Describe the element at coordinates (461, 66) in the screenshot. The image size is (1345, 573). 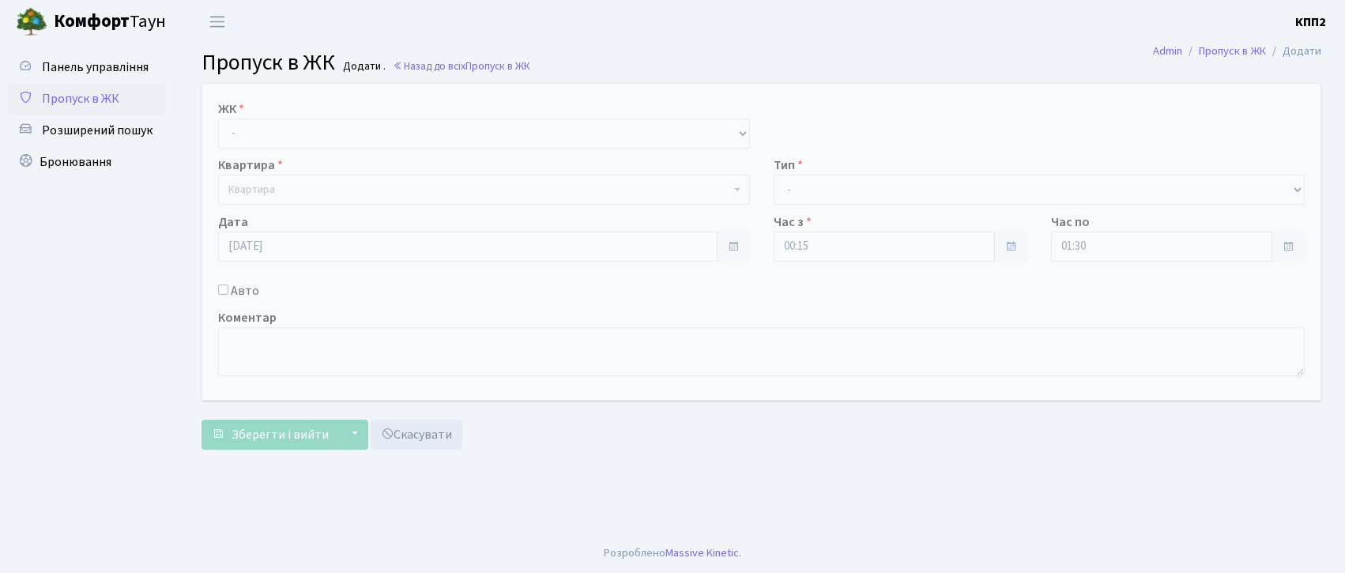
I see `a: Назад до всіхПропуск в ЖК` at that location.